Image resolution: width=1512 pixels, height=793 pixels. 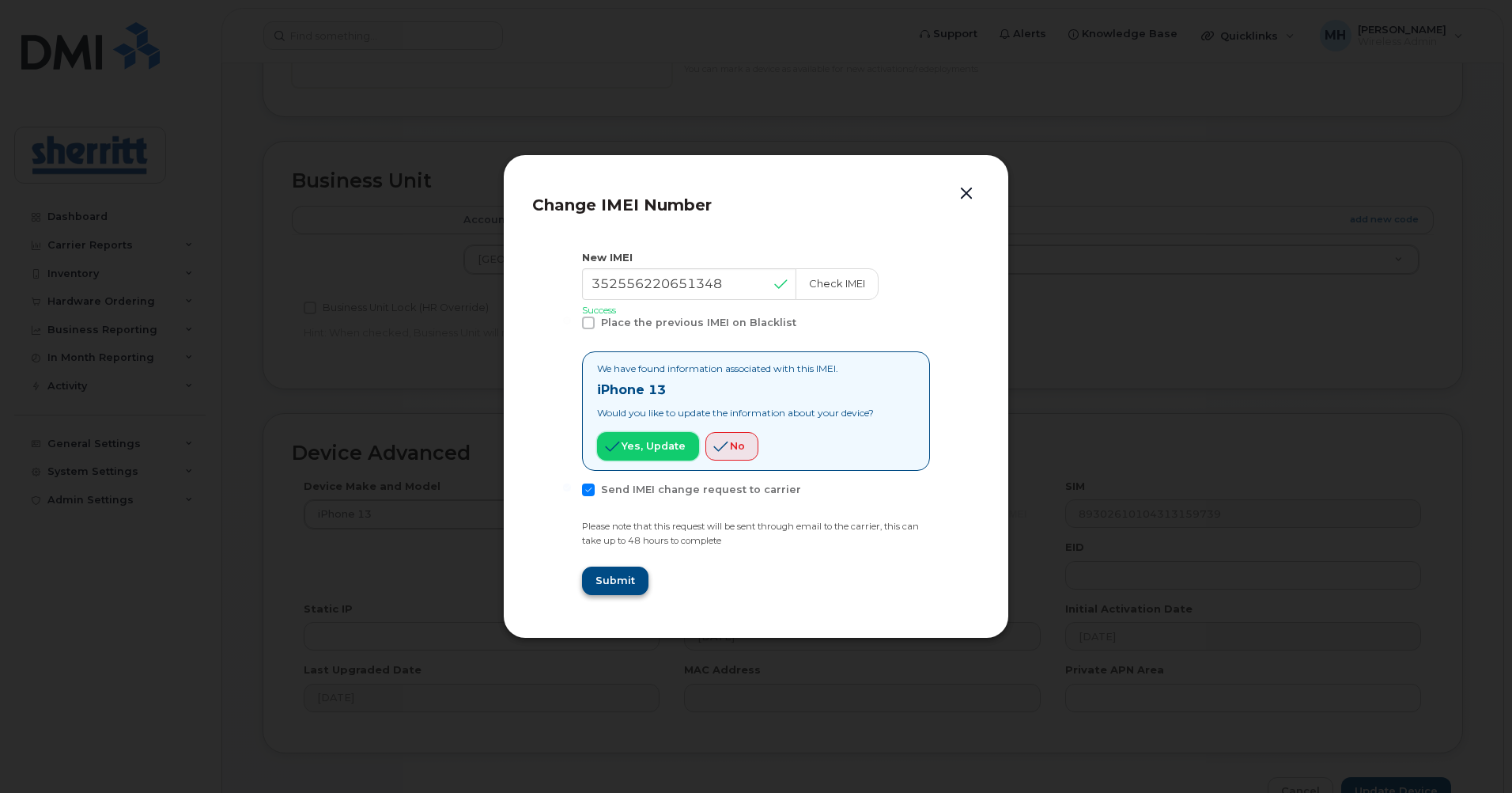 I want to click on input: Place the previous IMEI on Blacklist, so click(x=567, y=320).